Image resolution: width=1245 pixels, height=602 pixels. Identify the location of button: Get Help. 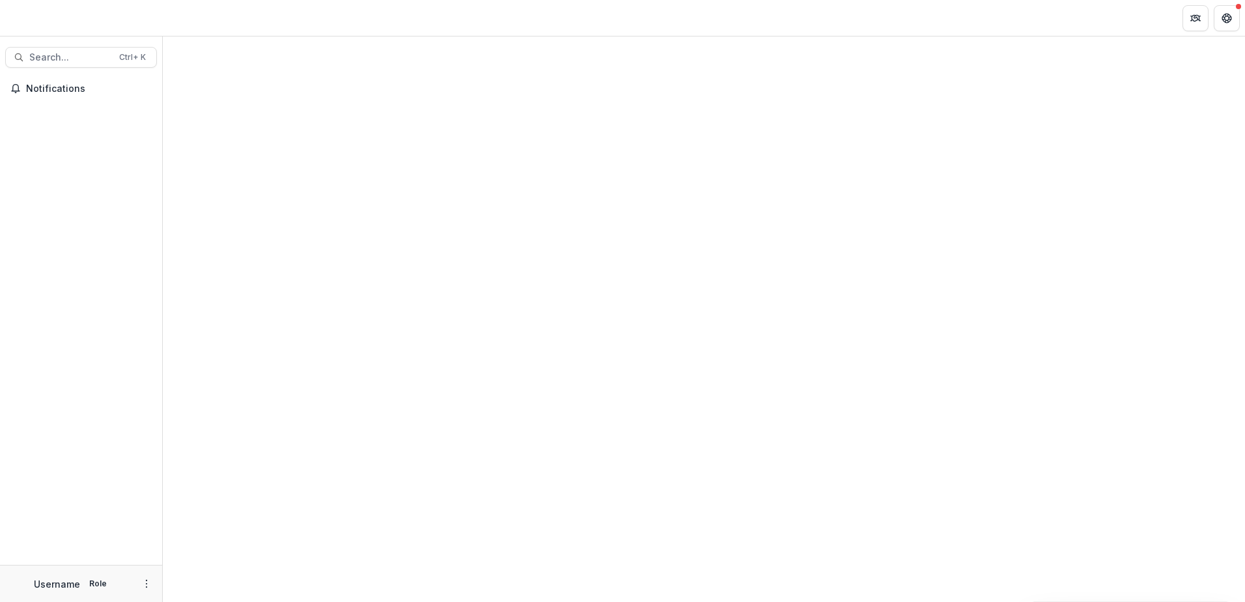
(1226, 18).